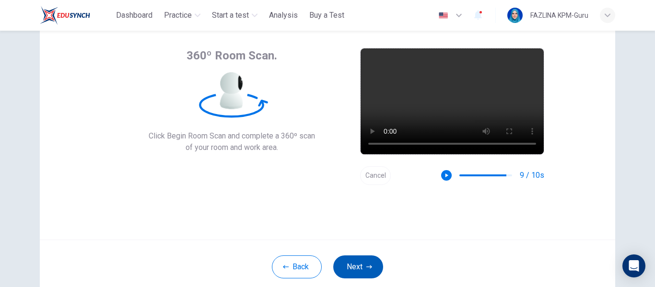  What do you see at coordinates (232, 56) in the screenshot?
I see `span: 360º Room Scan.` at bounding box center [232, 56].